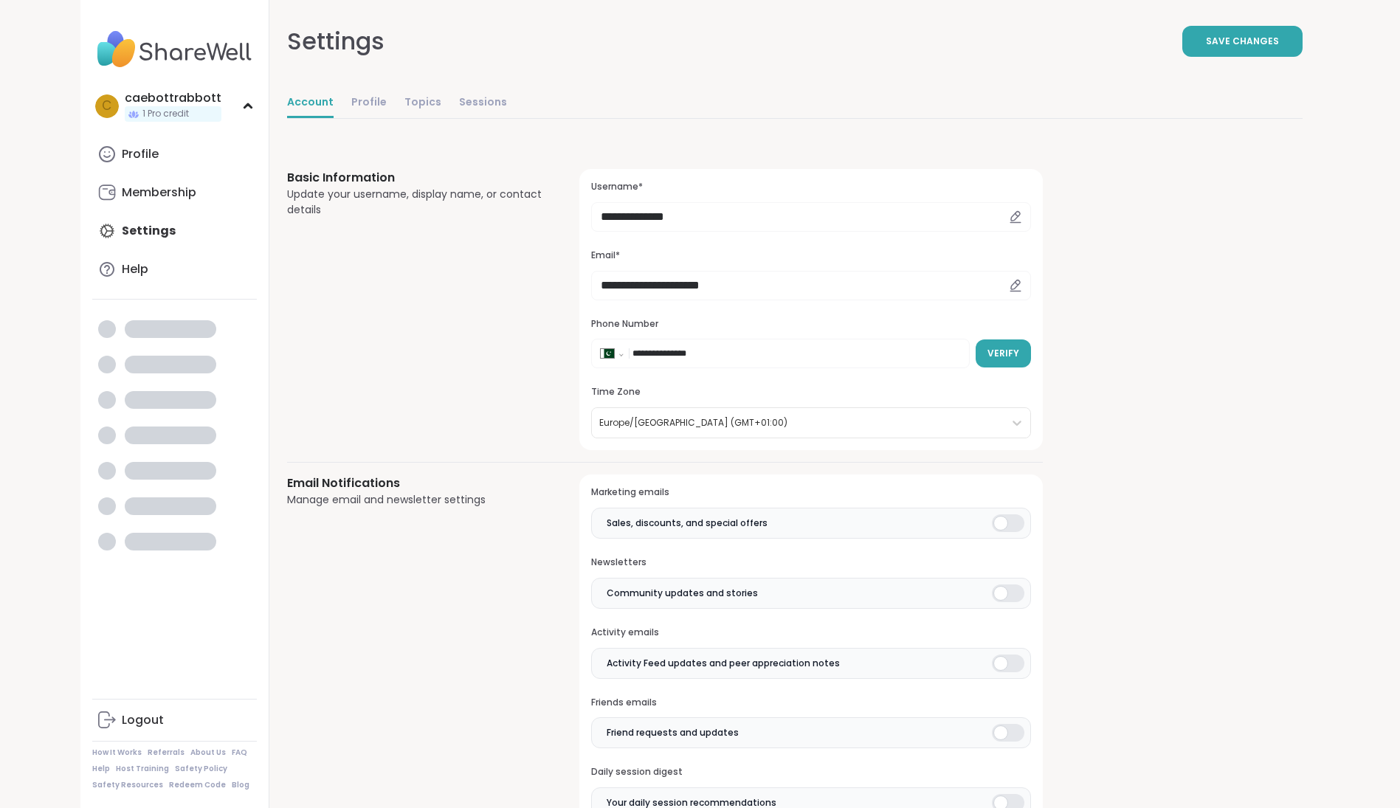  Describe the element at coordinates (310, 103) in the screenshot. I see `a: Account` at that location.